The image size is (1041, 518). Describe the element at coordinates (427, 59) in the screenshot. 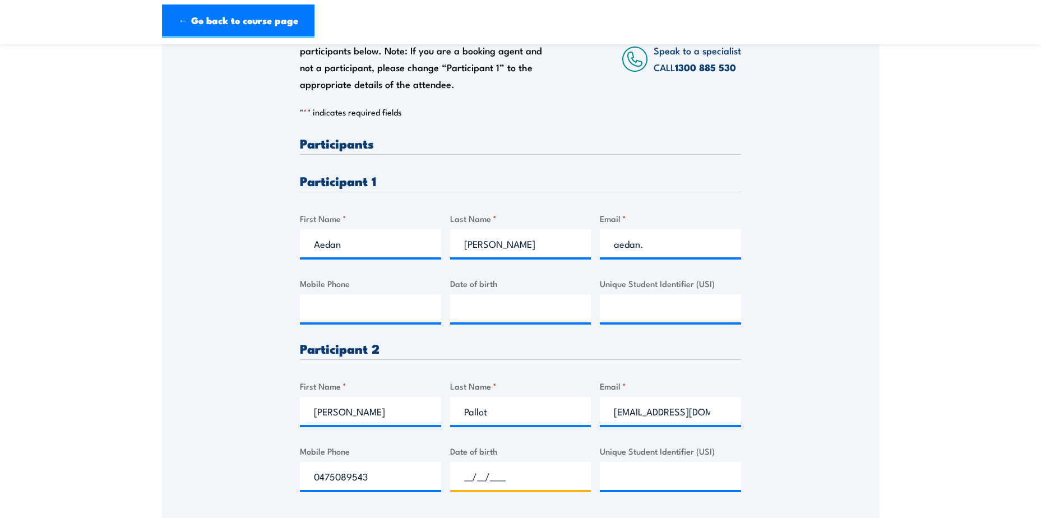

I see `div: Please provide names and contact details for each of the participants below. Note: If you are a b...` at that location.